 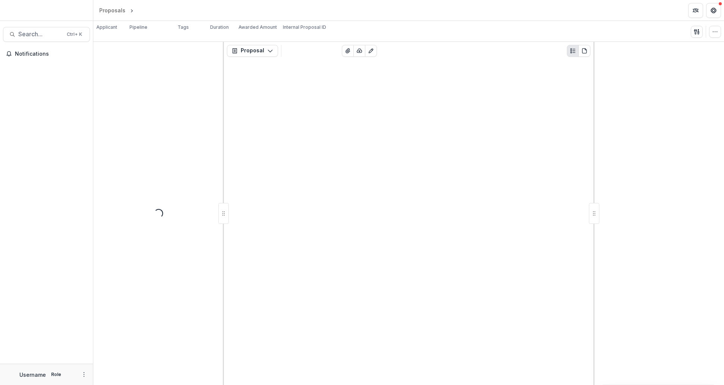 What do you see at coordinates (131, 10) in the screenshot?
I see `nav: breadcrumb` at bounding box center [131, 10].